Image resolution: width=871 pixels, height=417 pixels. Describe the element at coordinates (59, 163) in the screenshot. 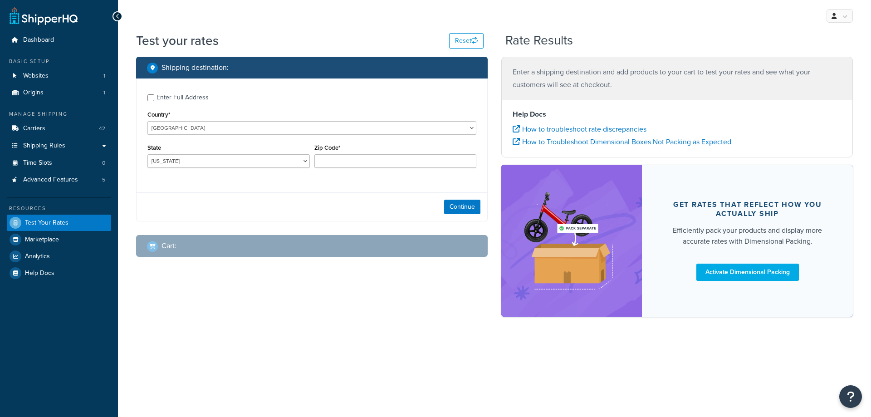

I see `li: Time Slots` at that location.